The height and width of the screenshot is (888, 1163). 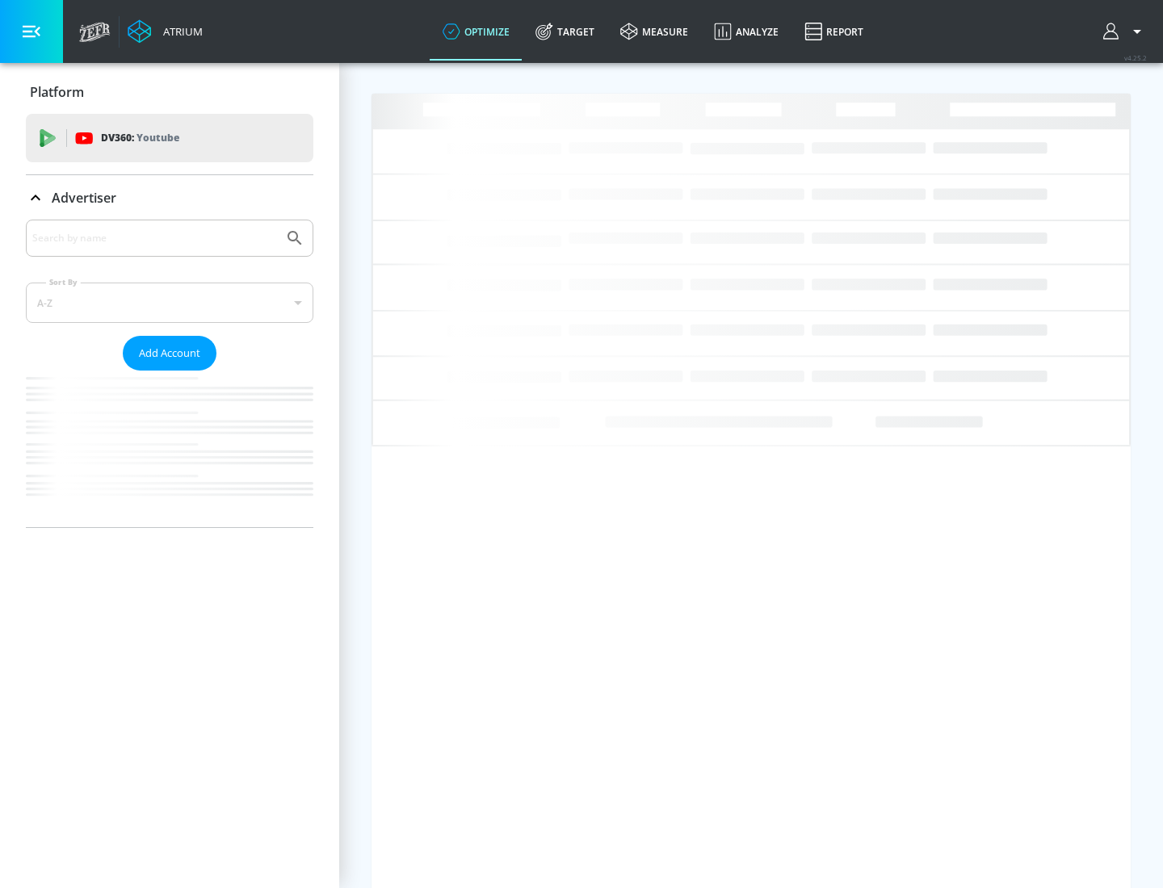 What do you see at coordinates (170, 353) in the screenshot?
I see `button: Add Account` at bounding box center [170, 353].